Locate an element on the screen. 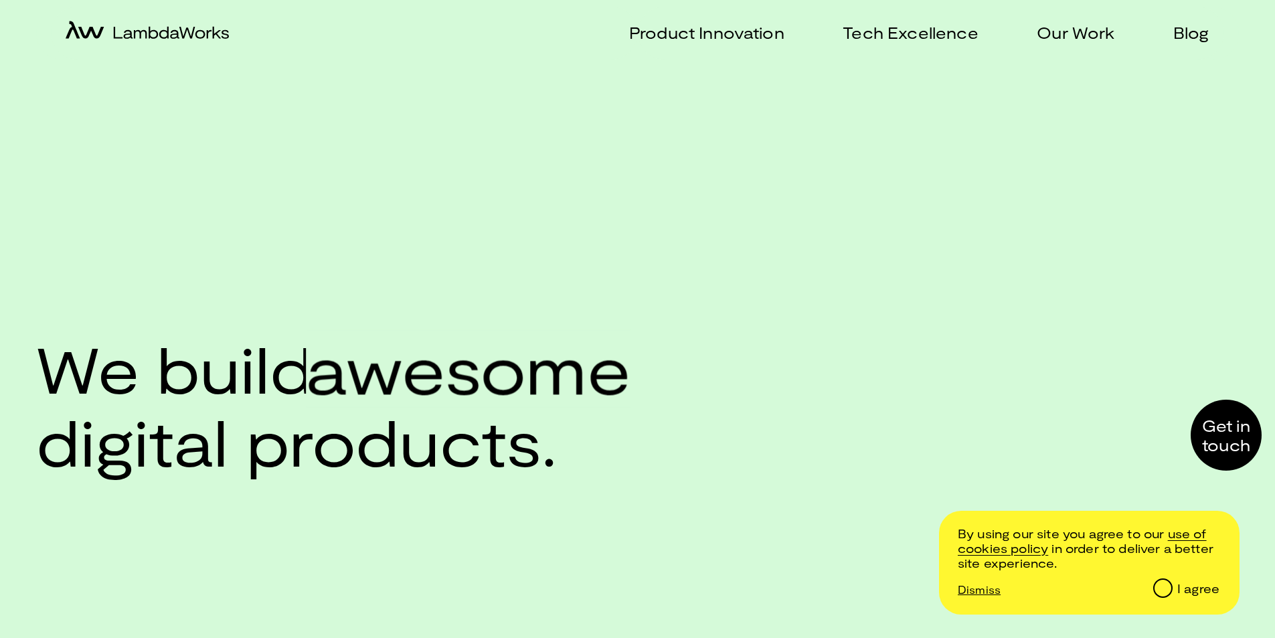 The width and height of the screenshot is (1275, 638). a: home-icon is located at coordinates (147, 32).